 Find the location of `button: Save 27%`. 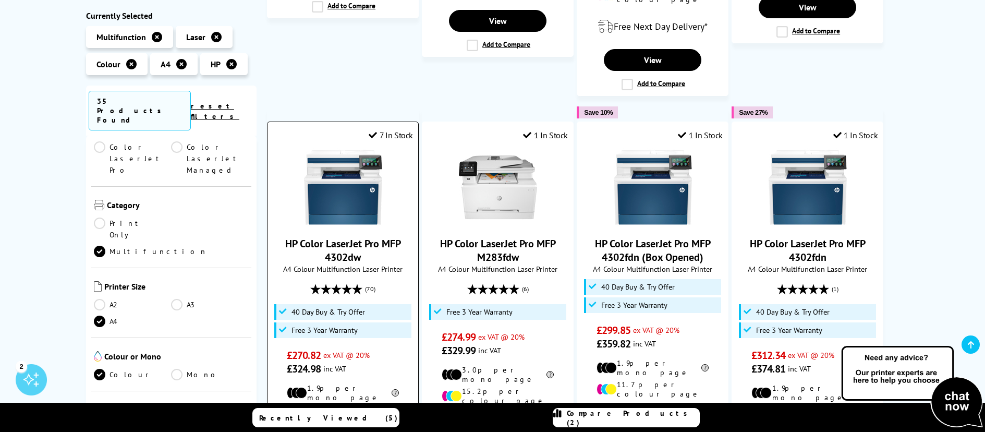

button: Save 27% is located at coordinates (752, 112).